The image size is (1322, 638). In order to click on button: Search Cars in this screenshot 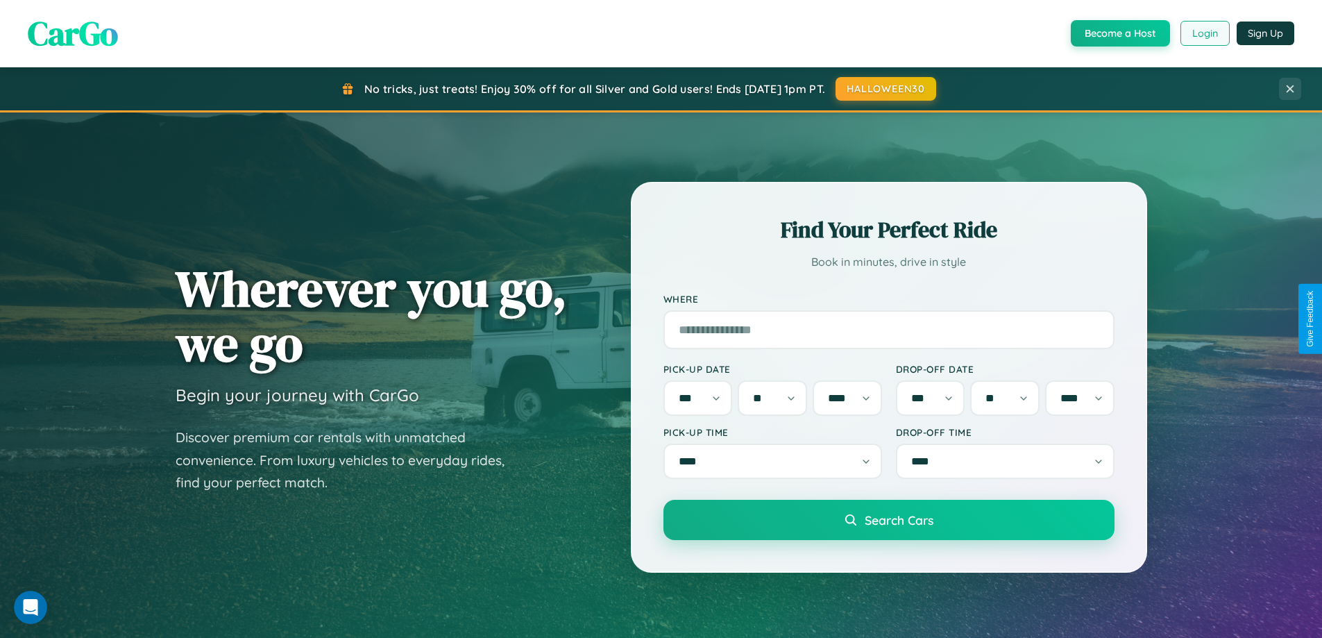, I will do `click(889, 520)`.